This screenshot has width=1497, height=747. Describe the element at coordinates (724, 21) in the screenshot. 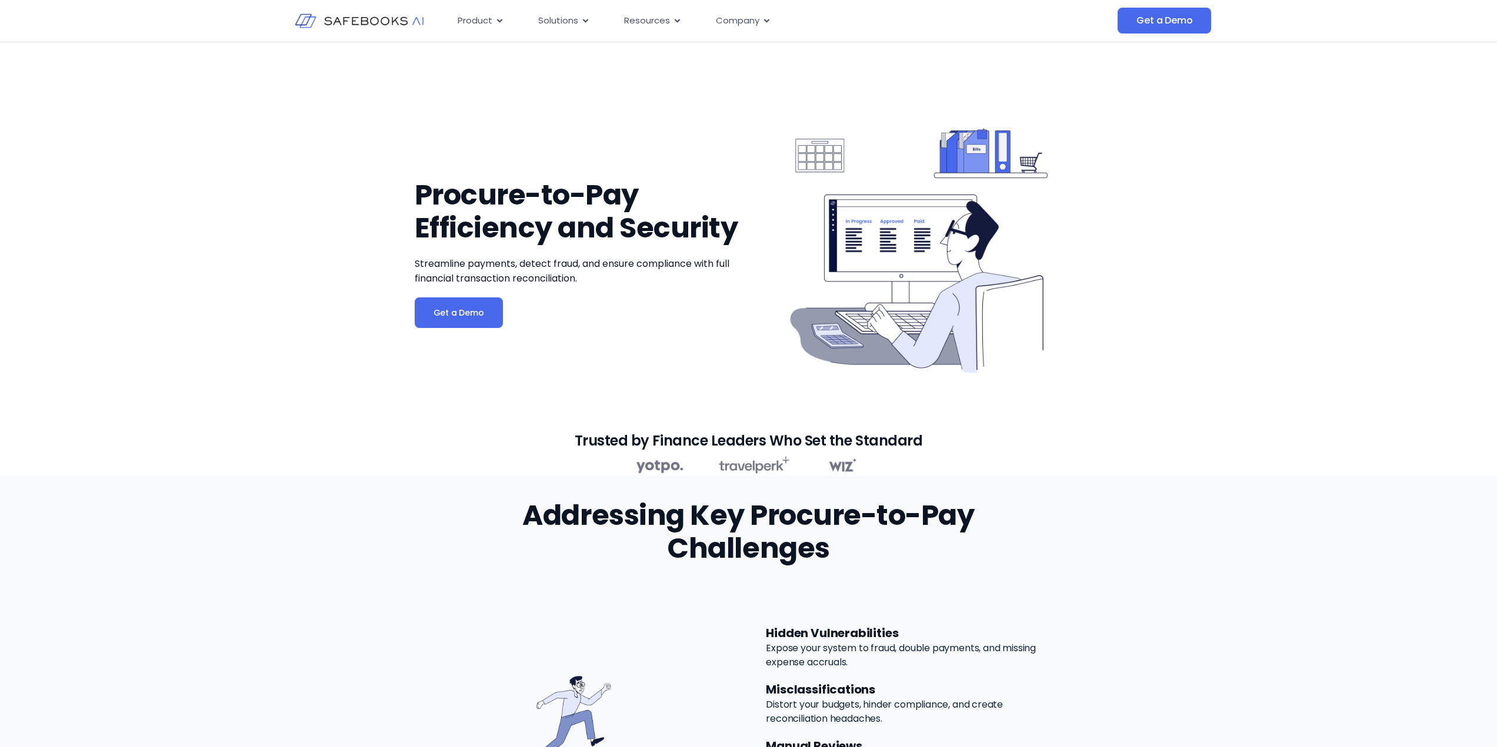

I see `div: Menu Toggle` at that location.